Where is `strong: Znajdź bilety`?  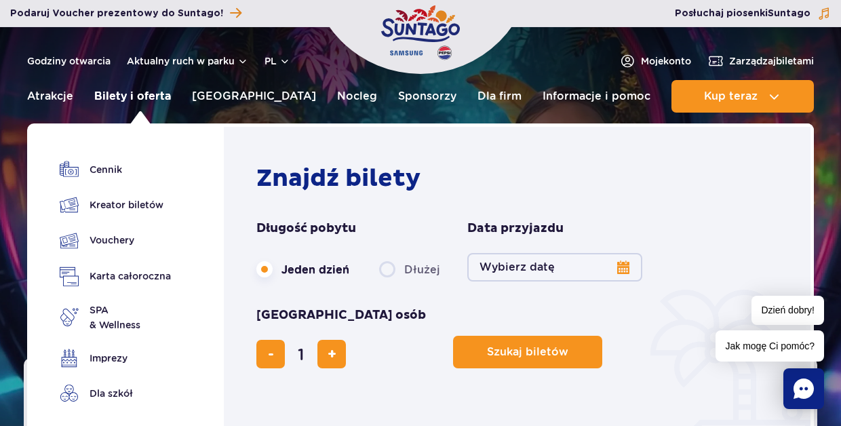 strong: Znajdź bilety is located at coordinates (339, 178).